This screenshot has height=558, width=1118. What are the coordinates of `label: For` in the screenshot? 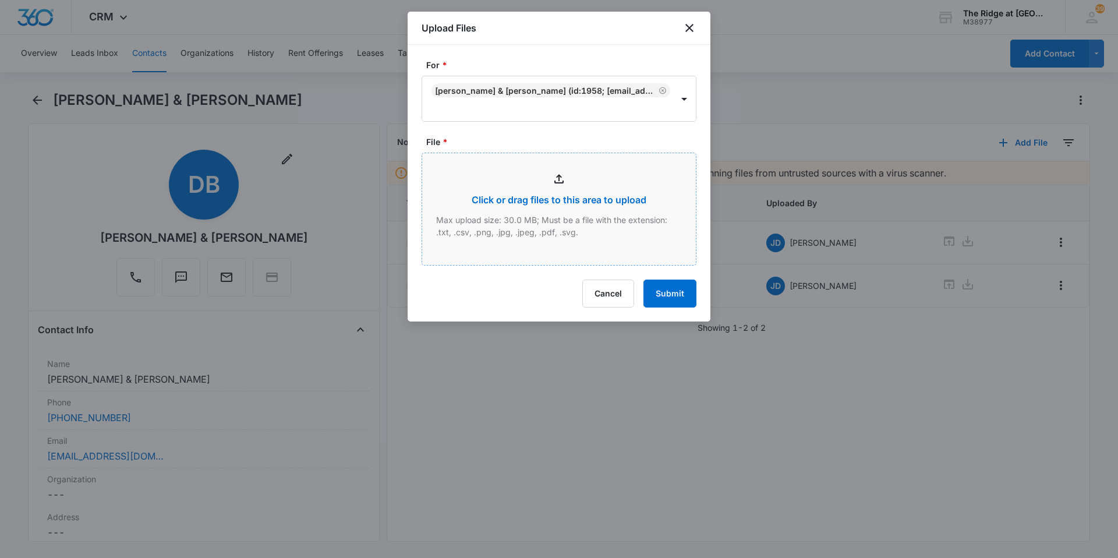 It's located at (564, 65).